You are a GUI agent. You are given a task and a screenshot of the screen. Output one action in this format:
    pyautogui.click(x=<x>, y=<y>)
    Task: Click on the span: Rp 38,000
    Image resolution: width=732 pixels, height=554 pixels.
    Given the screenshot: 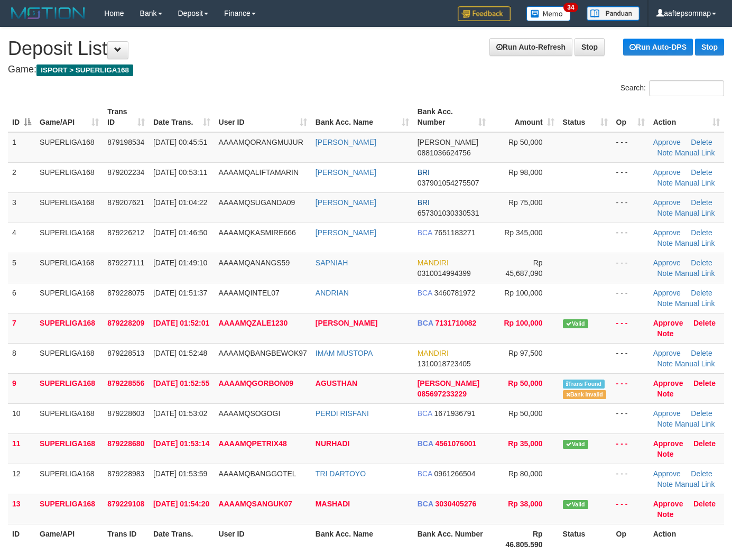 What is the action you would take?
    pyautogui.click(x=525, y=504)
    